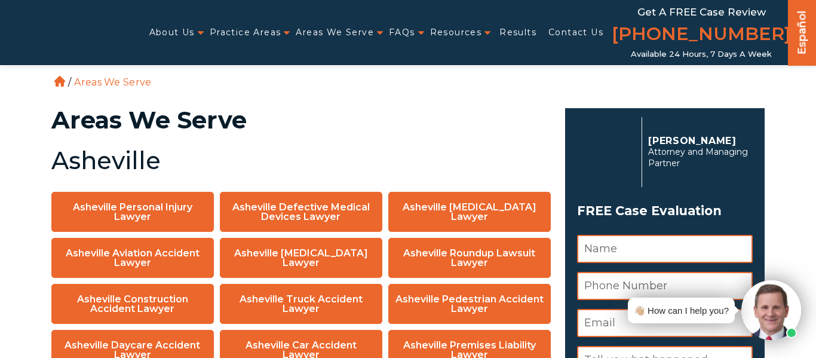 The height and width of the screenshot is (358, 816). Describe the element at coordinates (133, 303) in the screenshot. I see `a: Asheville Construction Accident Lawyer` at that location.